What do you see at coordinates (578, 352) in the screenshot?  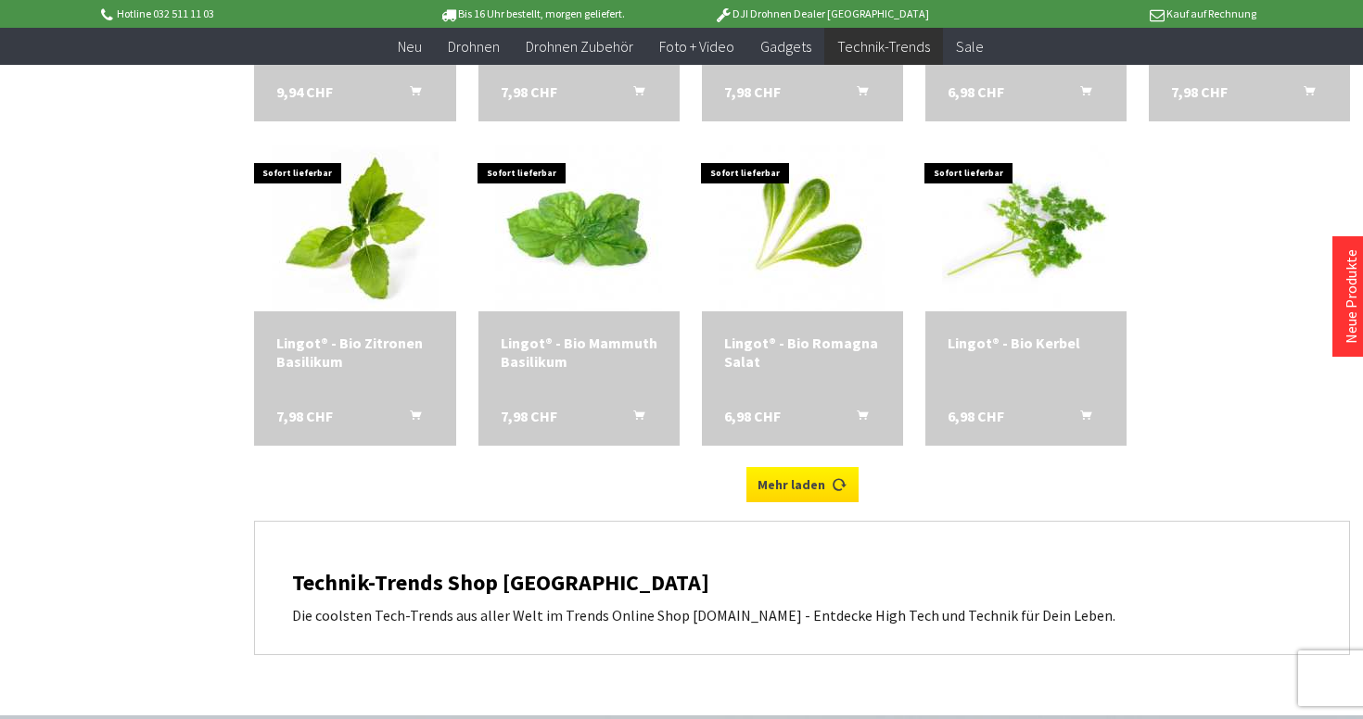 I see `a: Lingot® - Bio Mammuth Basilikum 7,98 CHF In den Warenkorb` at bounding box center [578, 352].